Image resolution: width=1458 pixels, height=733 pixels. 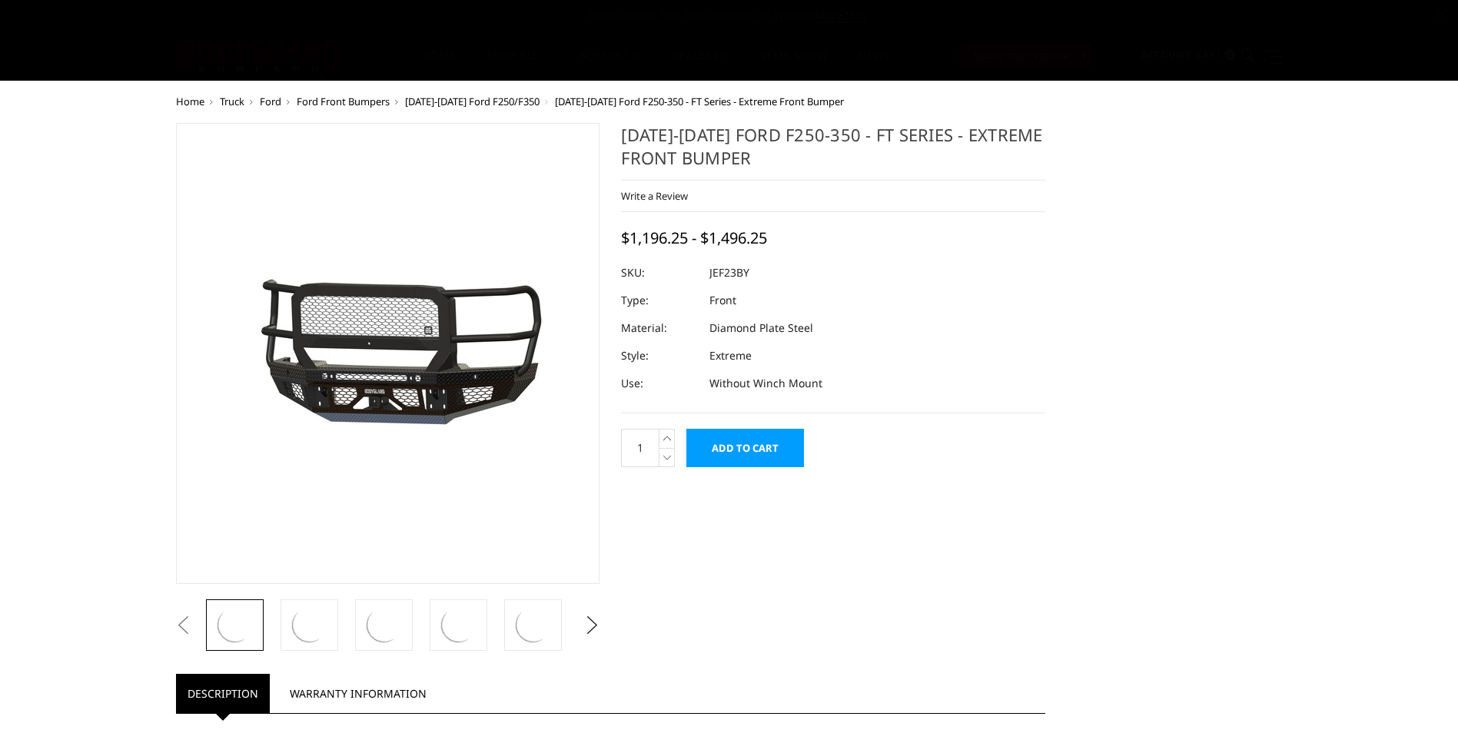 What do you see at coordinates (730, 356) in the screenshot?
I see `dd: Extreme` at bounding box center [730, 356].